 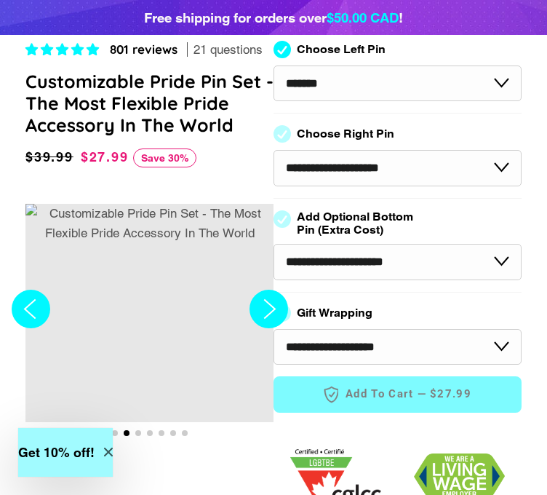 What do you see at coordinates (143, 49) in the screenshot?
I see `span: 801 reviews` at bounding box center [143, 49].